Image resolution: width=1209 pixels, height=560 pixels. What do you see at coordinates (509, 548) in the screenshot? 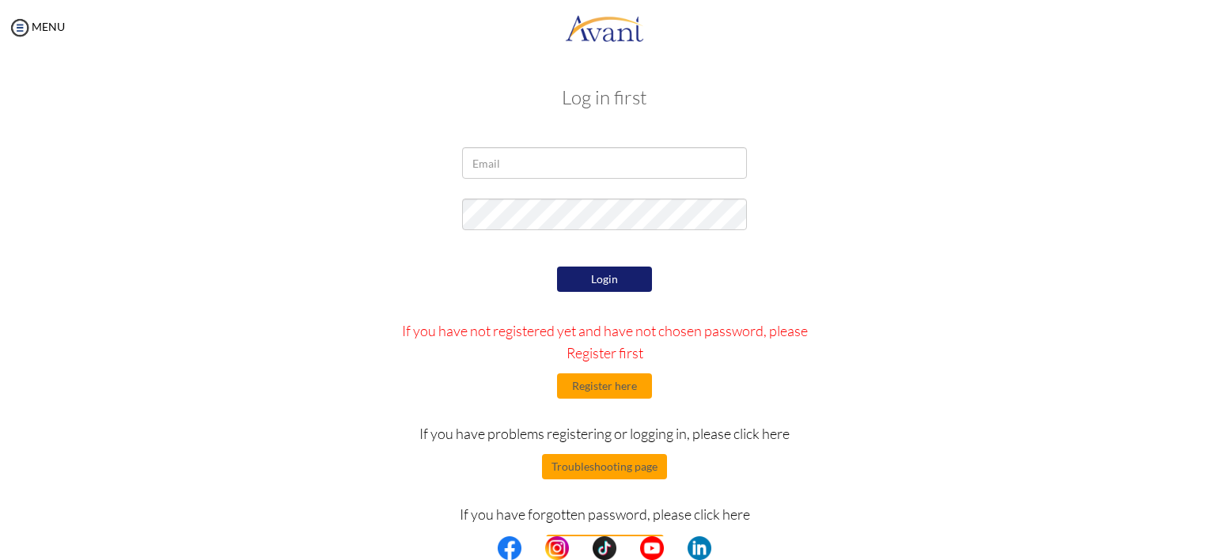
I see `img: fb.png` at bounding box center [509, 548].